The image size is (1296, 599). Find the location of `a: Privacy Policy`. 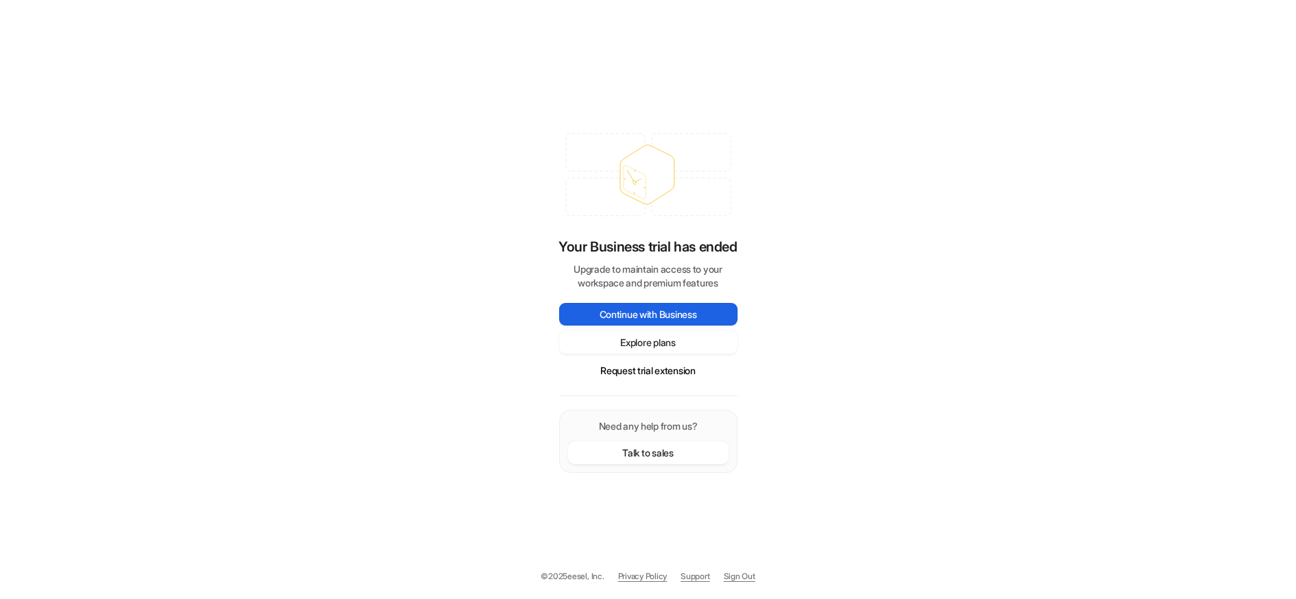

a: Privacy Policy is located at coordinates (643, 577).